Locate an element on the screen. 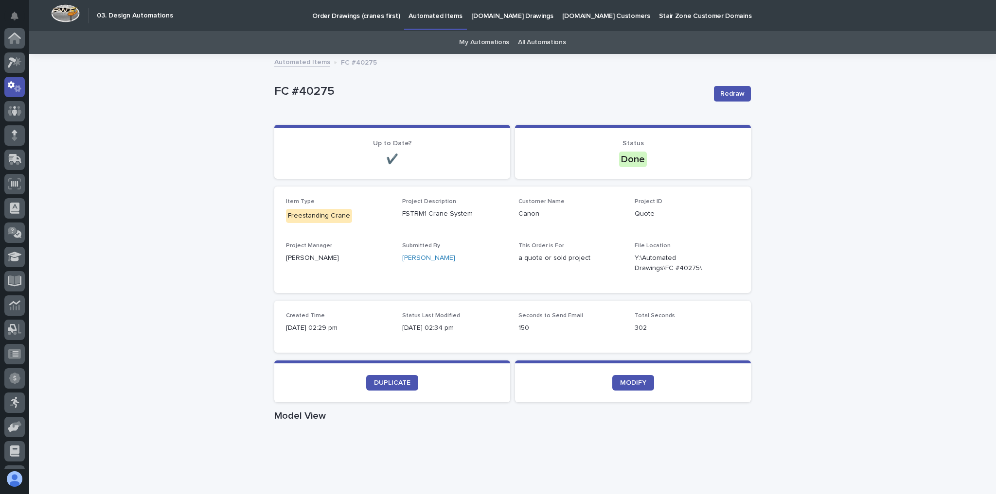 Image resolution: width=996 pixels, height=494 pixels. button: Redraw is located at coordinates (732, 94).